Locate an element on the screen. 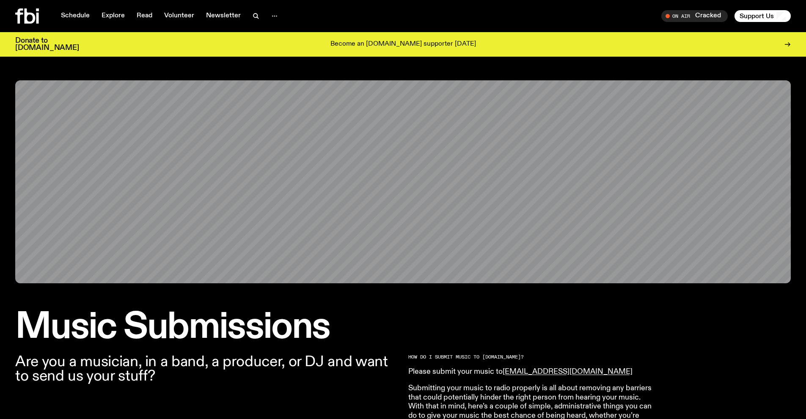 This screenshot has width=806, height=419. a: Explore is located at coordinates (113, 16).